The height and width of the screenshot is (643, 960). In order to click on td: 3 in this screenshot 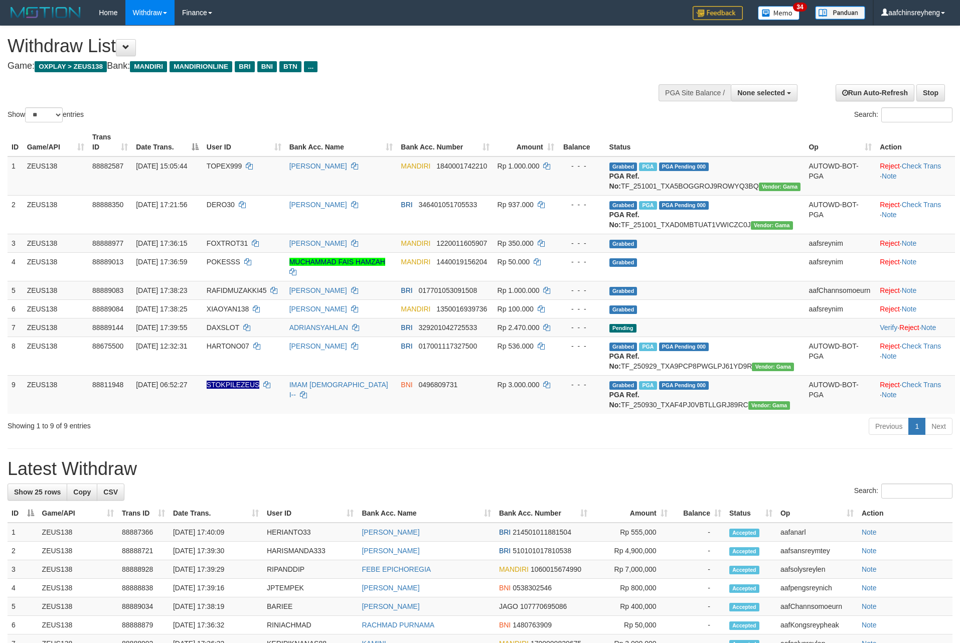, I will do `click(23, 570)`.